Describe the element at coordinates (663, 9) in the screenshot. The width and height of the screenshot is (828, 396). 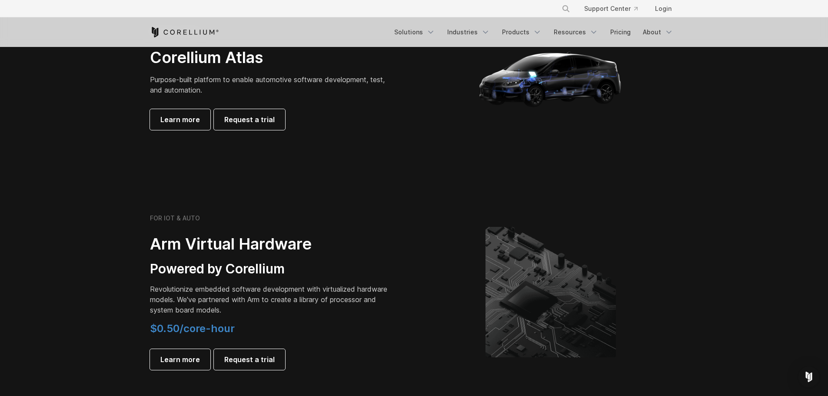
I see `a: Login` at that location.